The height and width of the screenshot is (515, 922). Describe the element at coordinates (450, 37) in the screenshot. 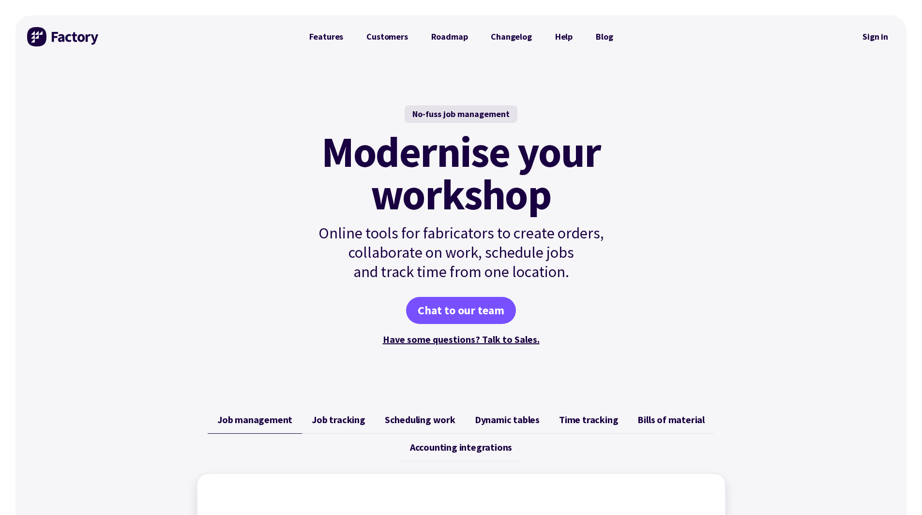

I see `a: Roadmap` at that location.